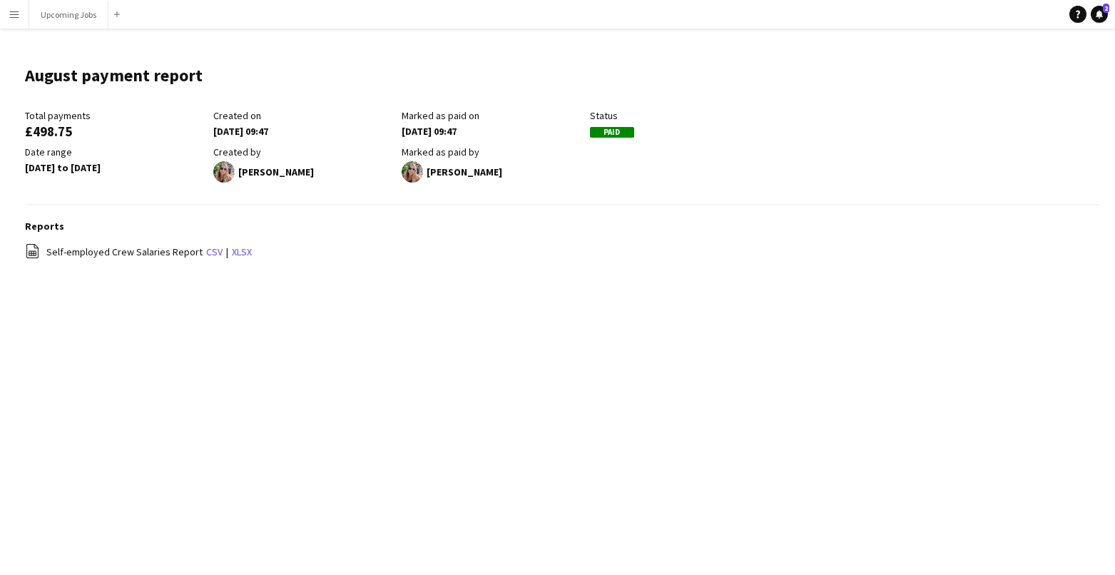  What do you see at coordinates (612, 132) in the screenshot?
I see `span: Paid` at bounding box center [612, 132].